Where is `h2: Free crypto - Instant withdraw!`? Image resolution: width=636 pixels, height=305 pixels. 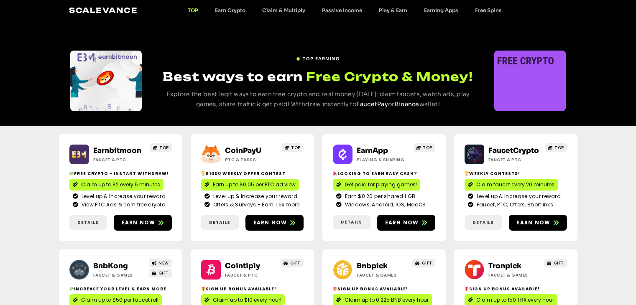
h2: Free crypto - Instant withdraw! is located at coordinates (120, 174).